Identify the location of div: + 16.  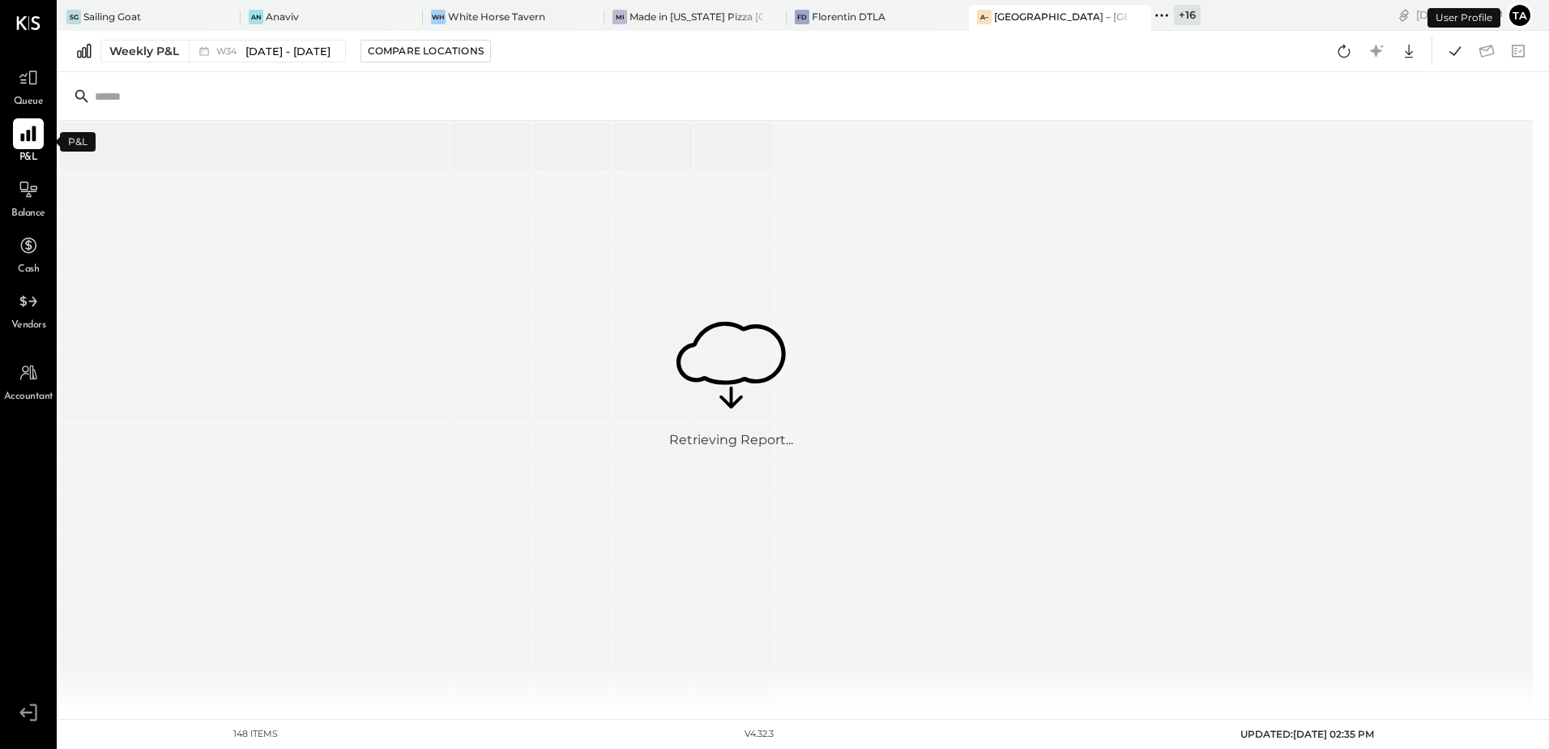
(1187, 15).